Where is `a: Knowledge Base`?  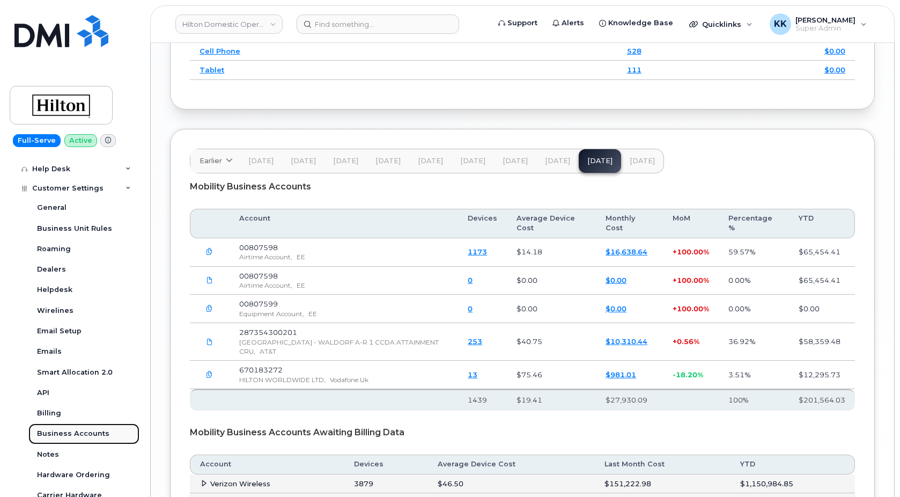 a: Knowledge Base is located at coordinates (636, 23).